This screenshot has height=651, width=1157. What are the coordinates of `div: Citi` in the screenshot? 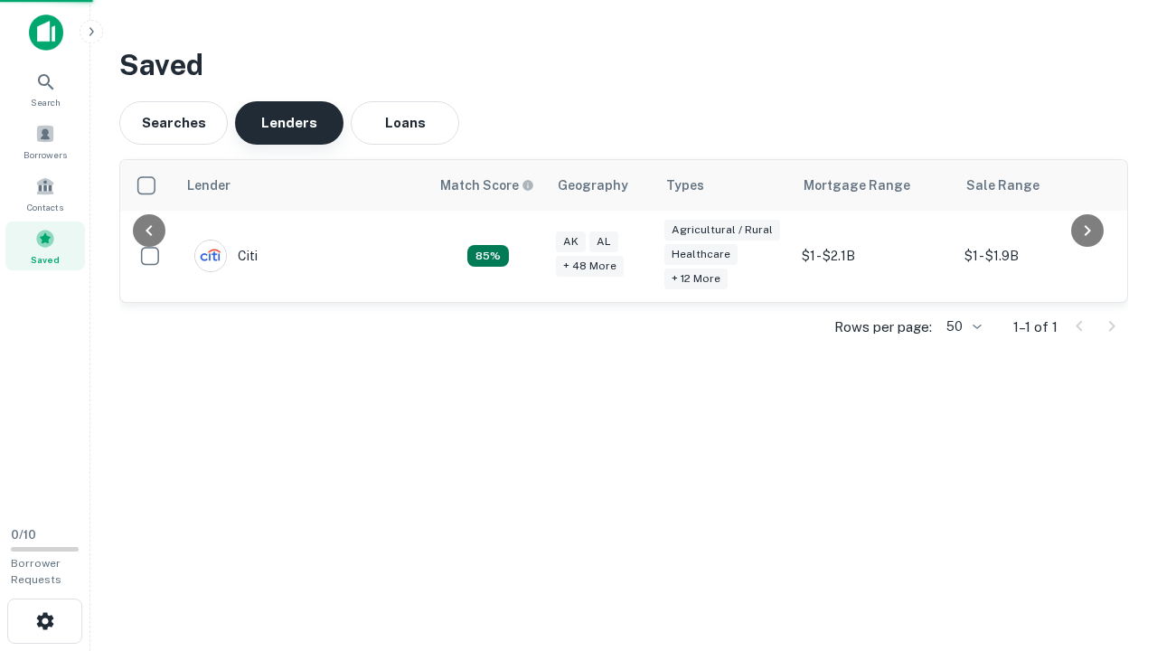 It's located at (226, 256).